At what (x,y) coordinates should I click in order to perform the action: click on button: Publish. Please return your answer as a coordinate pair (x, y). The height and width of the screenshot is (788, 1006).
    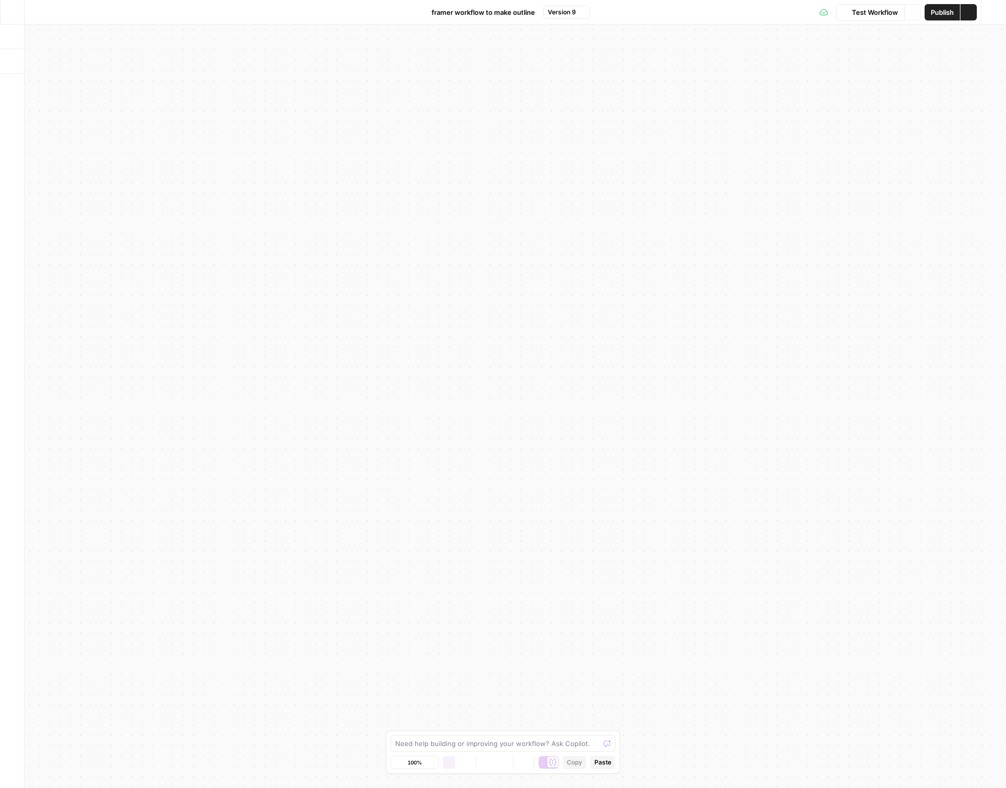
    Looking at the image, I should click on (942, 12).